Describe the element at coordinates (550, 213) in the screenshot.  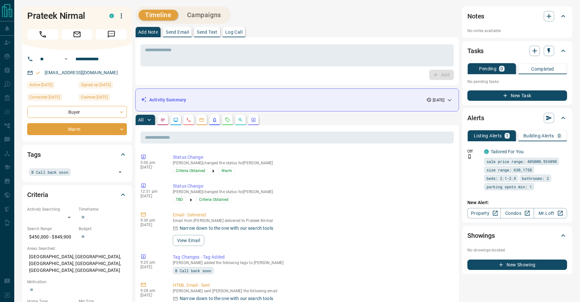
I see `a: Mr.Loft` at that location.